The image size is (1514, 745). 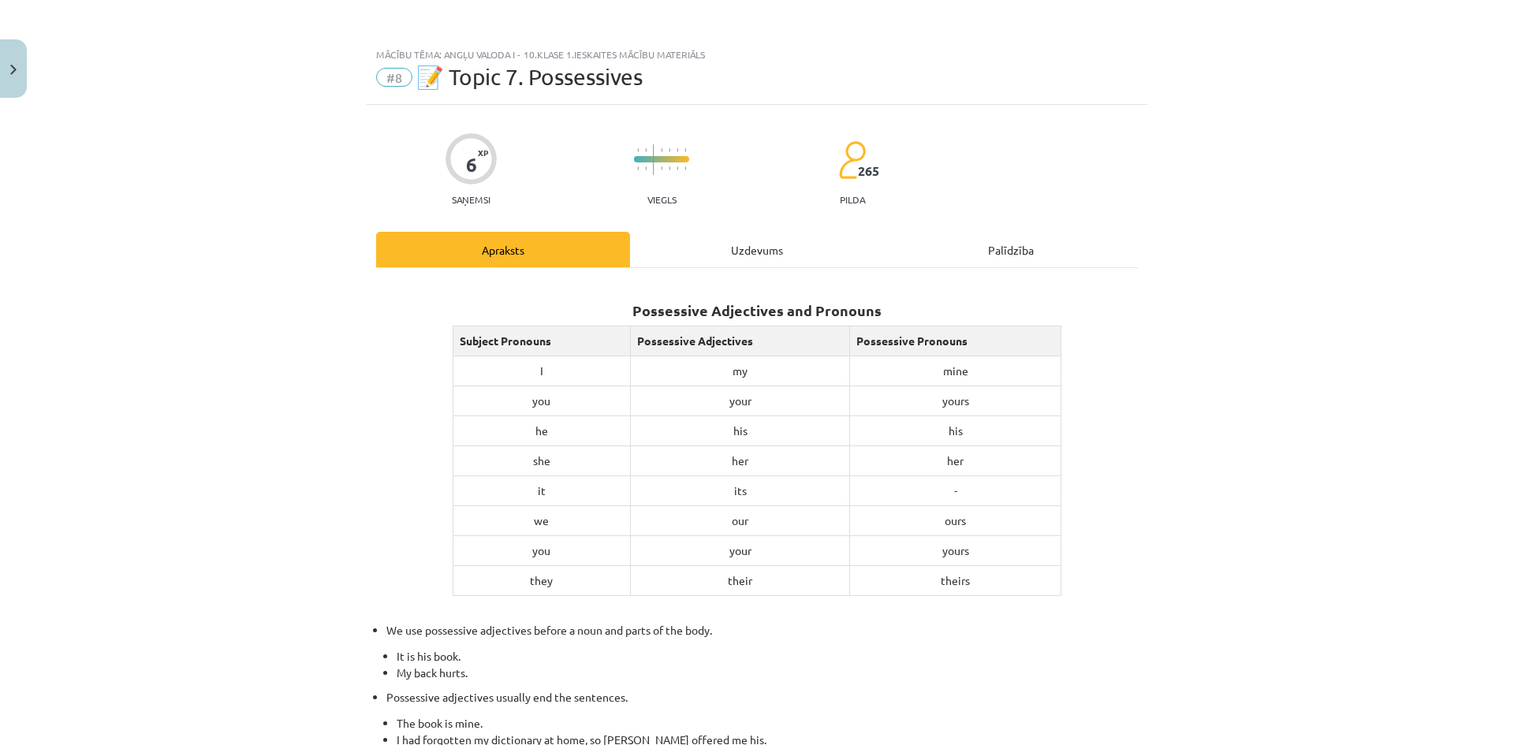 I want to click on p: Possessive adjectives usually end the sentences., so click(x=761, y=697).